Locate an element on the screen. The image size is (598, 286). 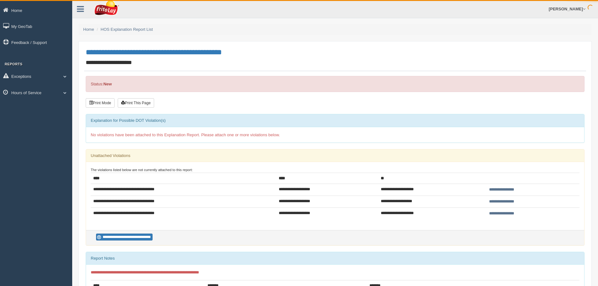
span: No violations have been attached to this Explanation Report. Please attach one or more violations... is located at coordinates (185, 135).